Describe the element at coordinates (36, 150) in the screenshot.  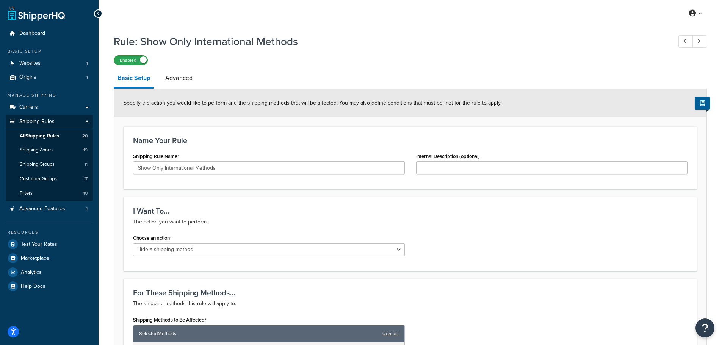
I see `span: Shipping Zones` at that location.